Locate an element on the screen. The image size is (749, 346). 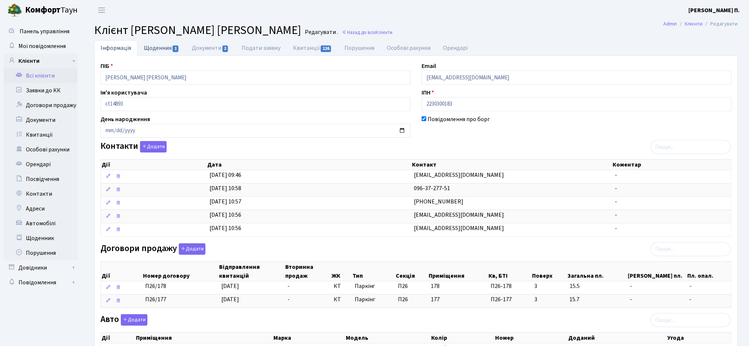
button: Договори продажу is located at coordinates (192, 249).